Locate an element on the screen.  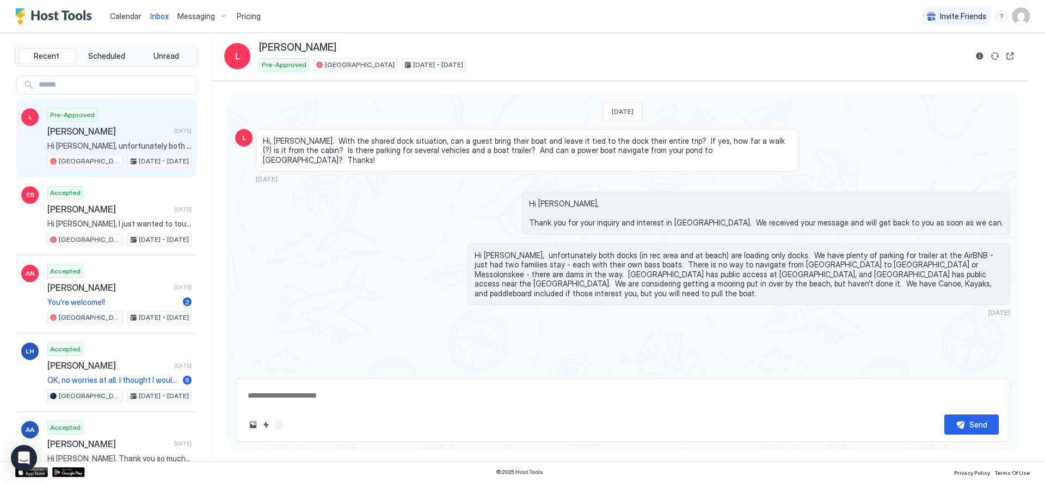
span: OK, no worries at all. I thought I would ask. Thank you so much! is located at coordinates (113, 380).